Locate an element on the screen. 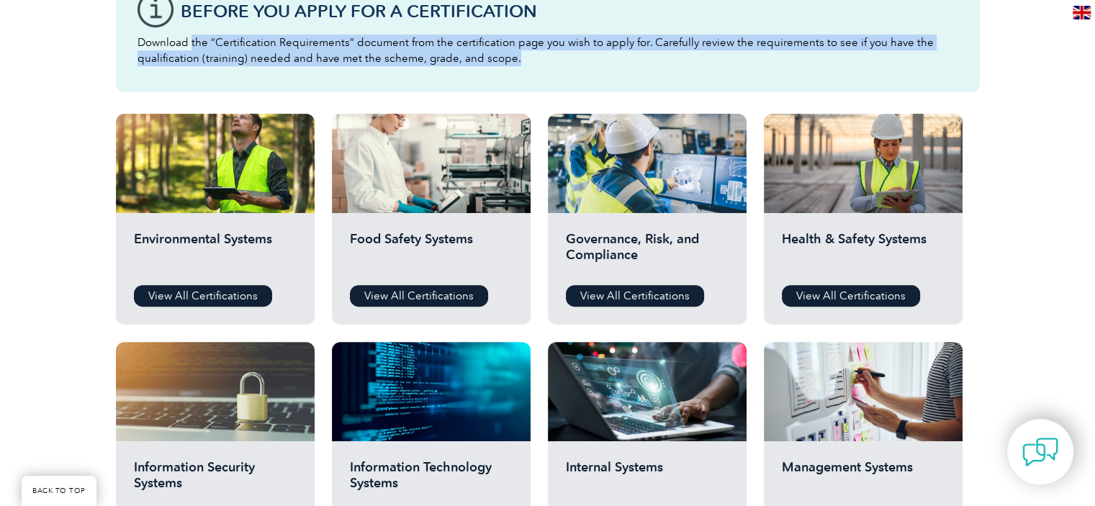 The height and width of the screenshot is (506, 1095). h2: Health & Safety Systems is located at coordinates (863, 253).